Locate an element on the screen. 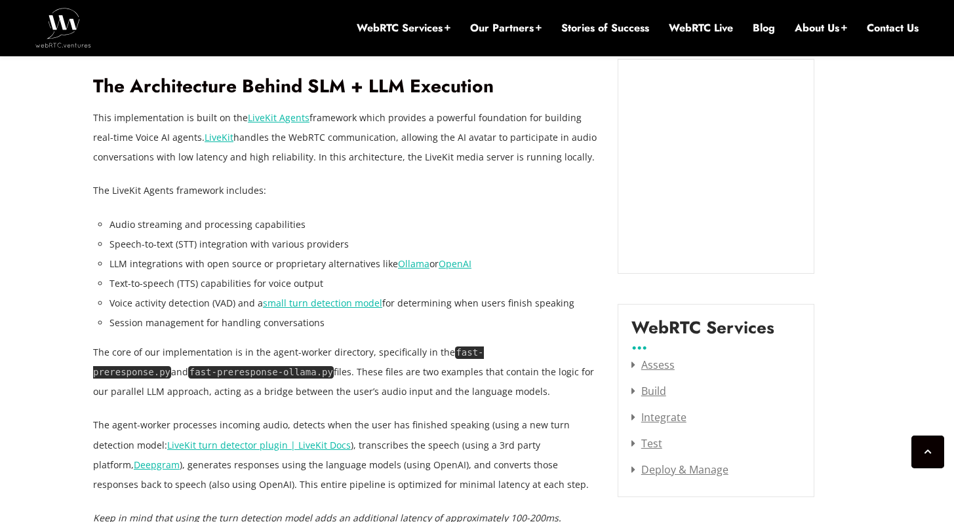  a: WebRTC Services is located at coordinates (403, 28).